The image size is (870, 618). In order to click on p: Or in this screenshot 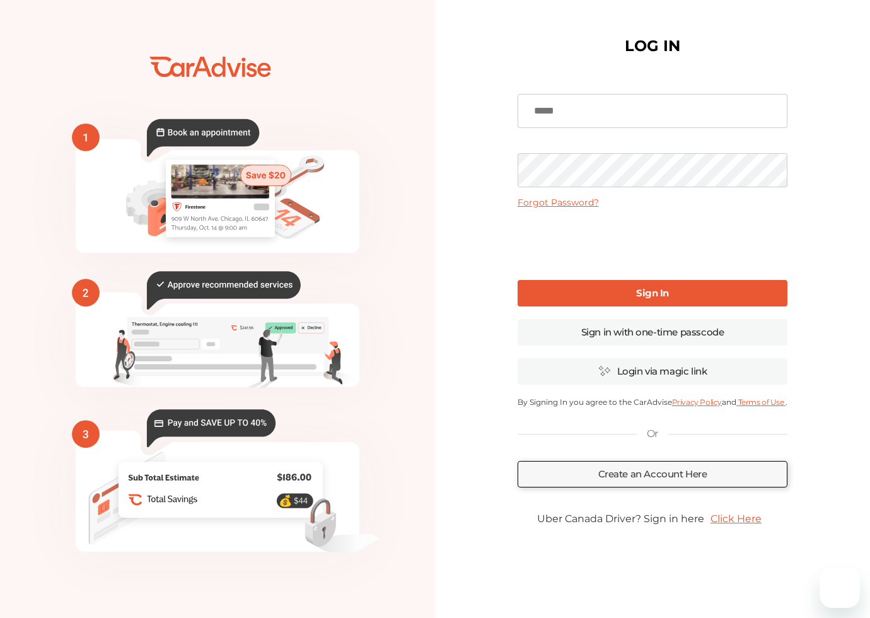, I will do `click(652, 434)`.